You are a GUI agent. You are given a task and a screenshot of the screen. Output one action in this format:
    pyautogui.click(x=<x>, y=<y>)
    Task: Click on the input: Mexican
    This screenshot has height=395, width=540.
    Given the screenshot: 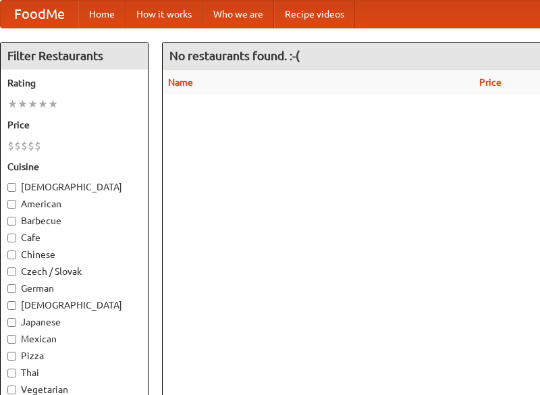 What is the action you would take?
    pyautogui.click(x=11, y=339)
    